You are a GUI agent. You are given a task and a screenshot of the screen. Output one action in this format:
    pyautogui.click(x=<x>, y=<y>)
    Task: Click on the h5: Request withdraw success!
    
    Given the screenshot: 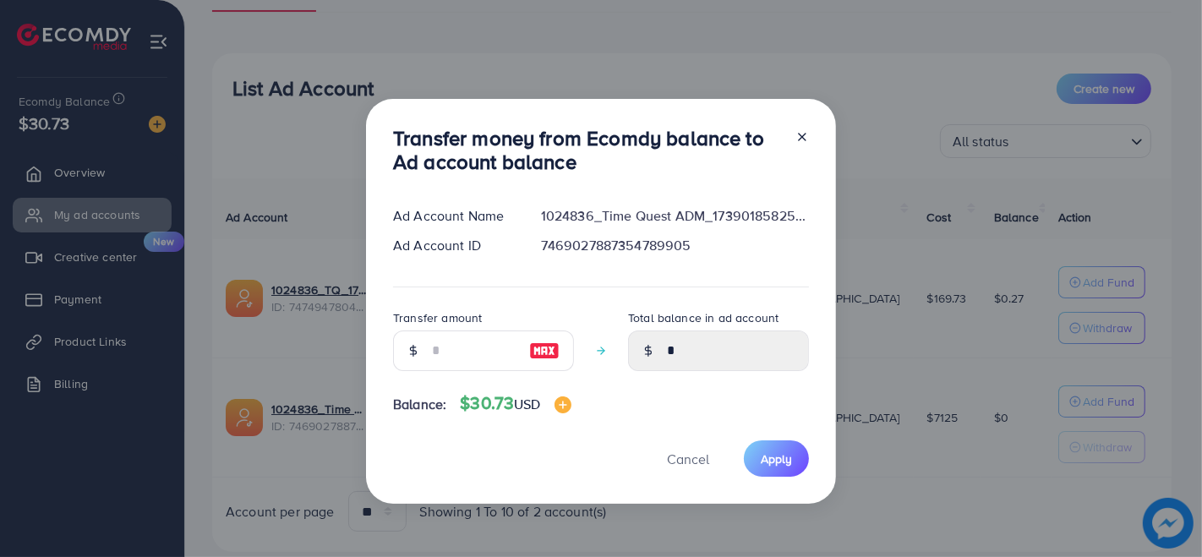 What is the action you would take?
    pyautogui.click(x=1088, y=41)
    